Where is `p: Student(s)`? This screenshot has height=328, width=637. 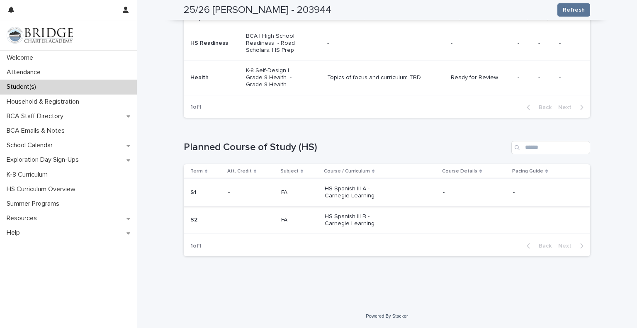 p: Student(s) is located at coordinates (23, 87).